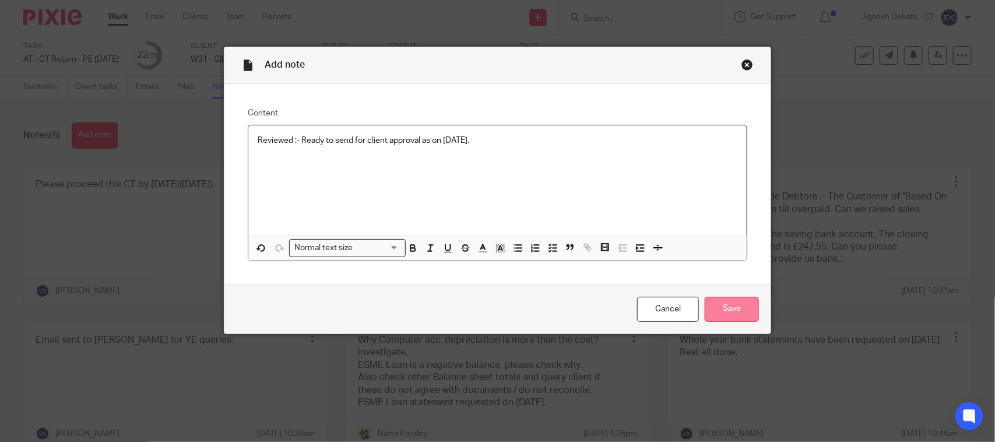  What do you see at coordinates (497, 113) in the screenshot?
I see `label: Content` at bounding box center [497, 113].